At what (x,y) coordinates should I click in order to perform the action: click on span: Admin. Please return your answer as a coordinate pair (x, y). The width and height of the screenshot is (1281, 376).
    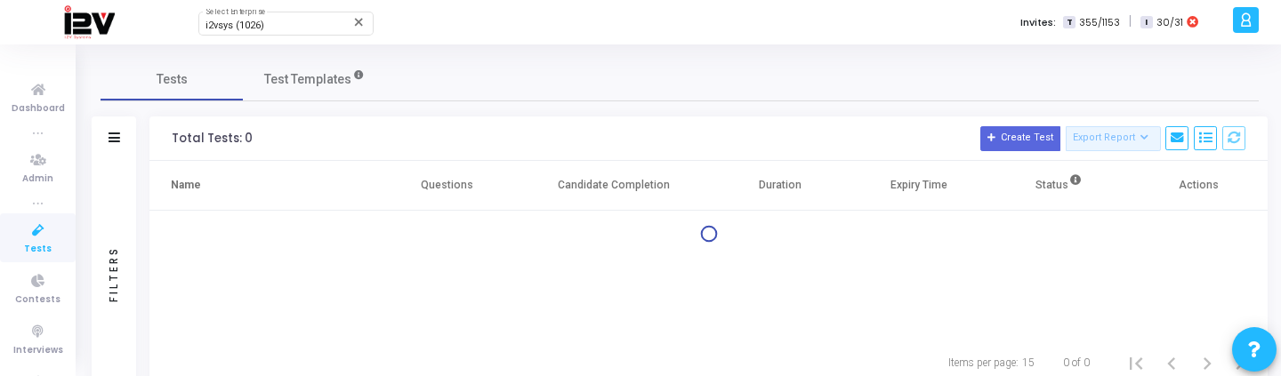
    Looking at the image, I should click on (37, 179).